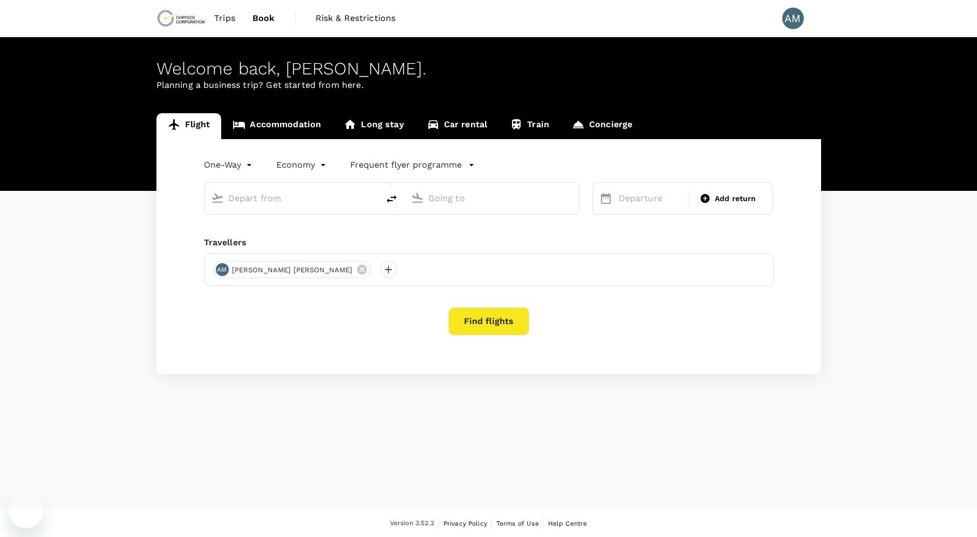 This screenshot has height=537, width=977. I want to click on img: Chrysos Corporation, so click(181, 18).